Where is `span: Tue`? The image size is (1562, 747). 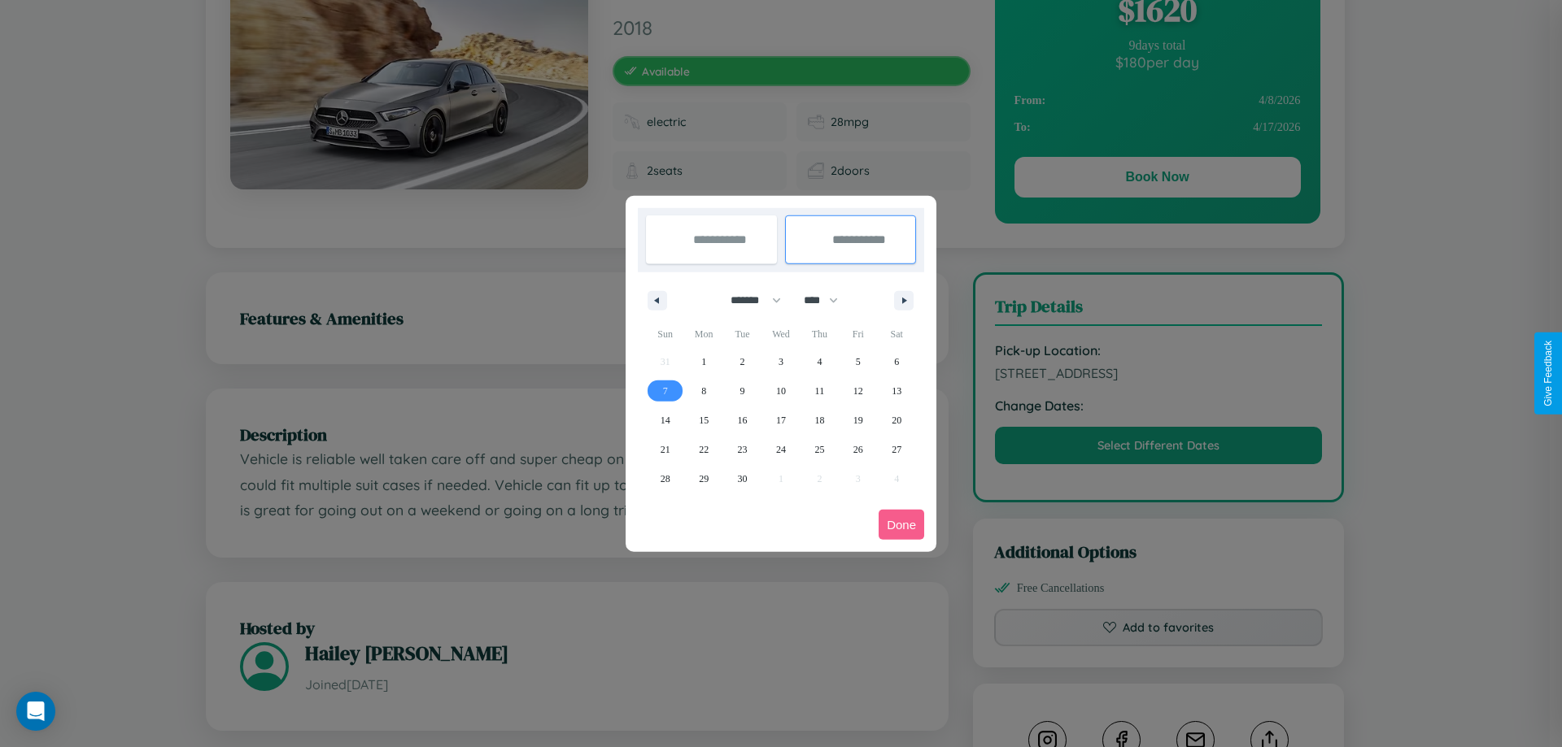
span: Tue is located at coordinates (742, 334).